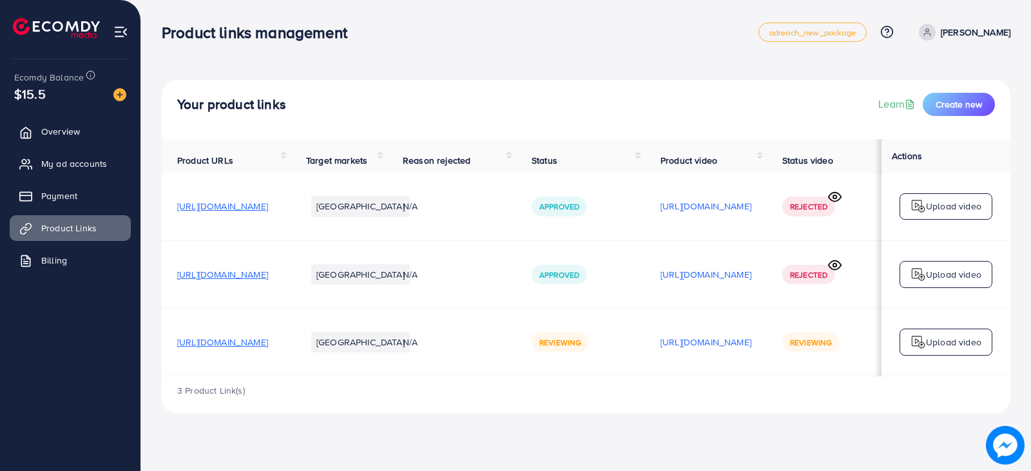 The image size is (1031, 471). I want to click on a: My ad accounts, so click(70, 164).